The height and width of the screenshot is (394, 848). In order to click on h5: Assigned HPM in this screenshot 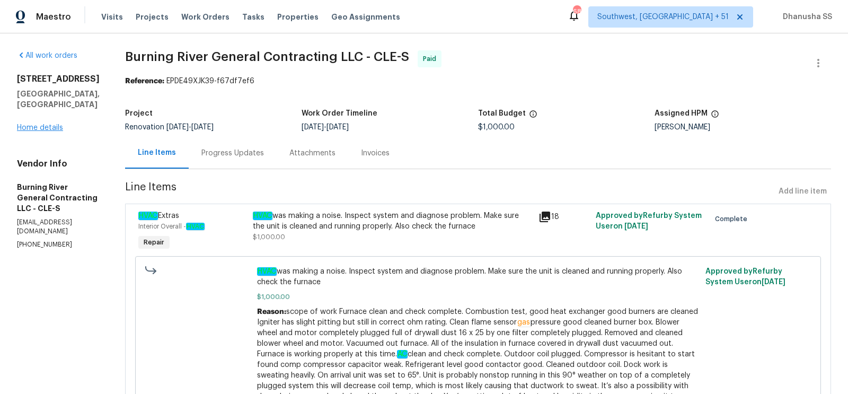, I will do `click(681, 113)`.